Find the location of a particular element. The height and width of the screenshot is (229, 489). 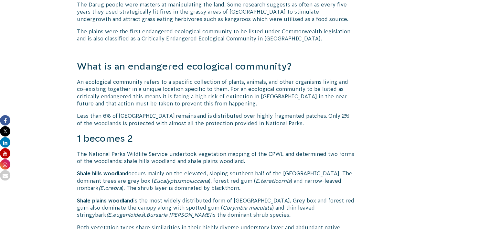

span: Shale plains woodland is located at coordinates (105, 200).